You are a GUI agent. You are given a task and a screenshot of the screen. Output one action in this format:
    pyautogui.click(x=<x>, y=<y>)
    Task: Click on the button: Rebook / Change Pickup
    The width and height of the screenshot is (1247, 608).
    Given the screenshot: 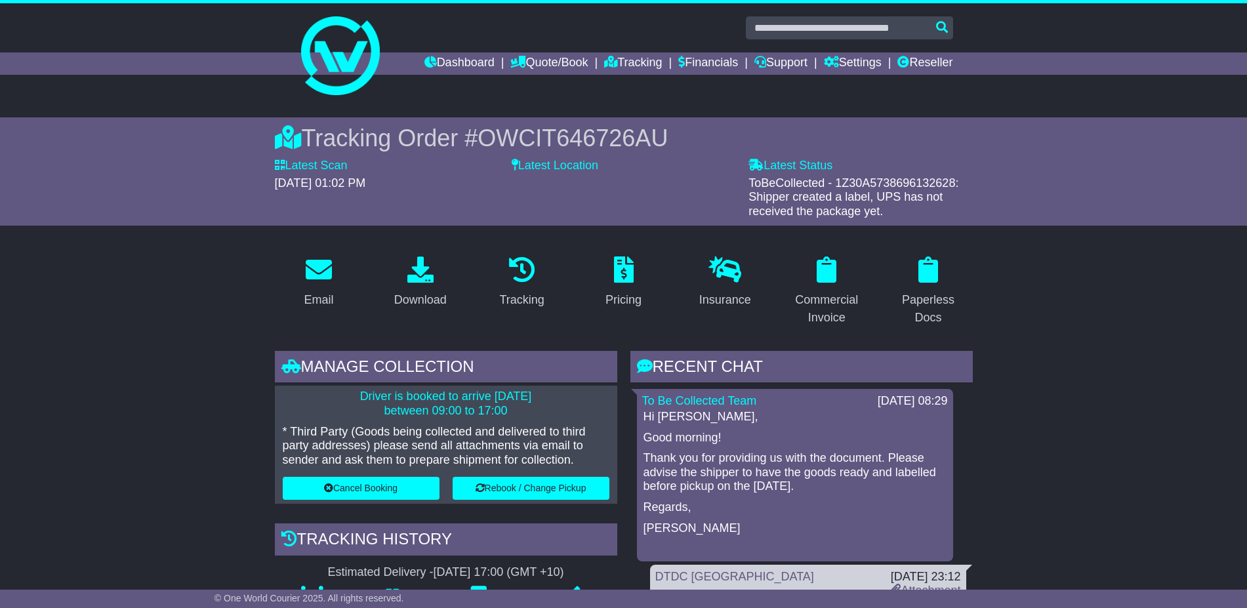 What is the action you would take?
    pyautogui.click(x=530, y=488)
    